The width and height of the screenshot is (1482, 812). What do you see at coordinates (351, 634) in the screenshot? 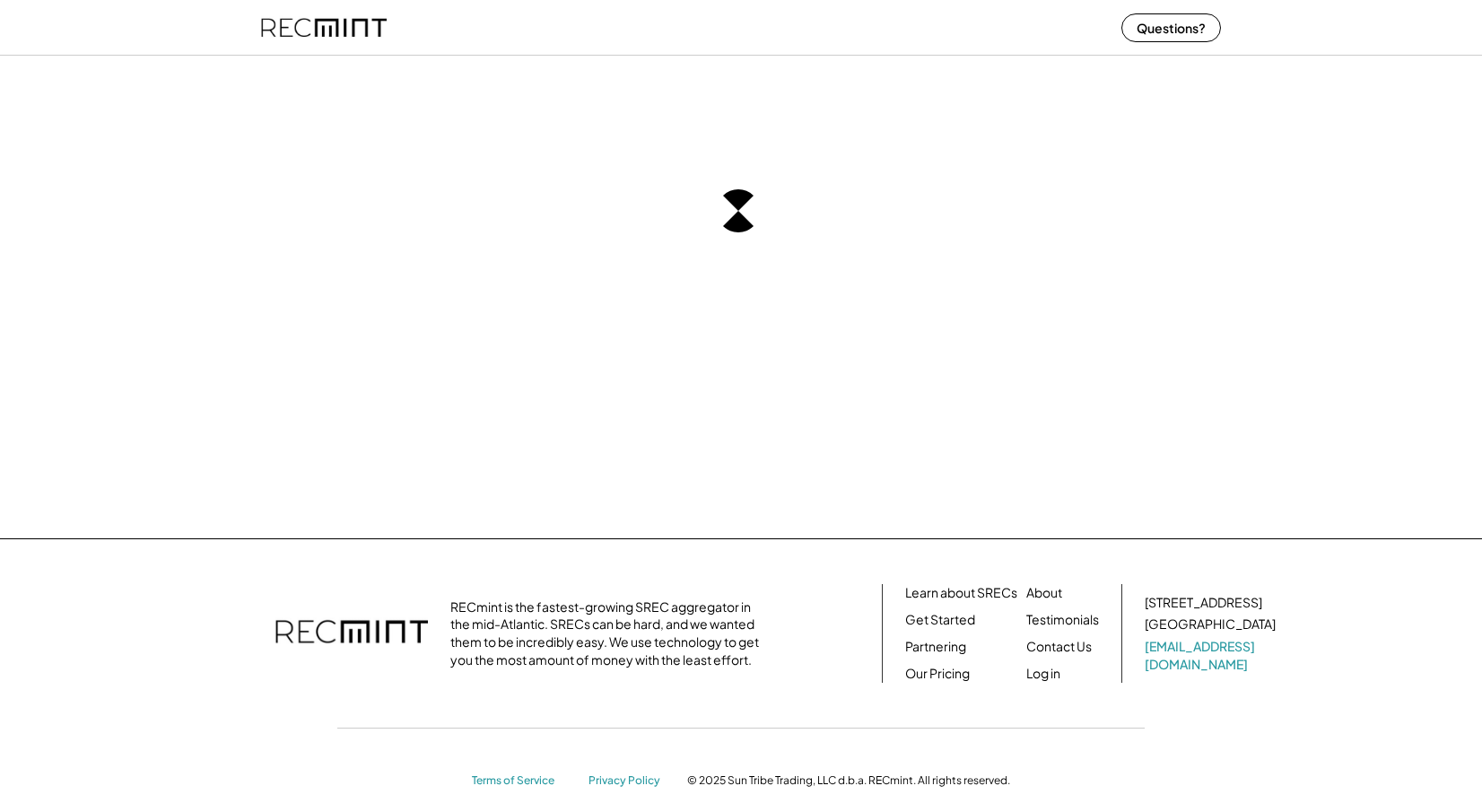
I see `img: recmint-logotype%403x.png` at bounding box center [351, 634].